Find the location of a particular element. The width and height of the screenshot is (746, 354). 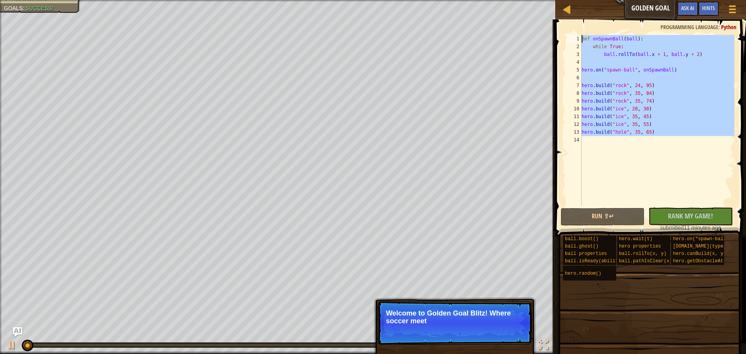

div: 7 is located at coordinates (574, 85).